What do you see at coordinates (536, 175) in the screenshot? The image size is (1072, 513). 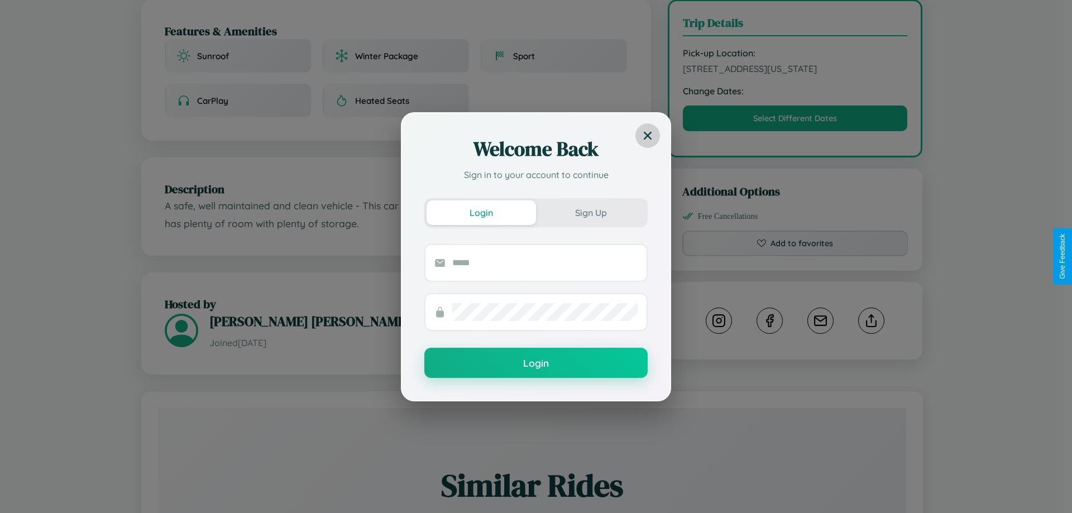 I see `p: Sign in to your account to continue` at bounding box center [536, 175].